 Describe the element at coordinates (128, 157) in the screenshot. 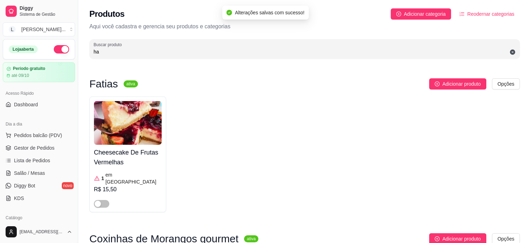

I see `h4: Cheesecake De Frutas Vermelhas` at that location.